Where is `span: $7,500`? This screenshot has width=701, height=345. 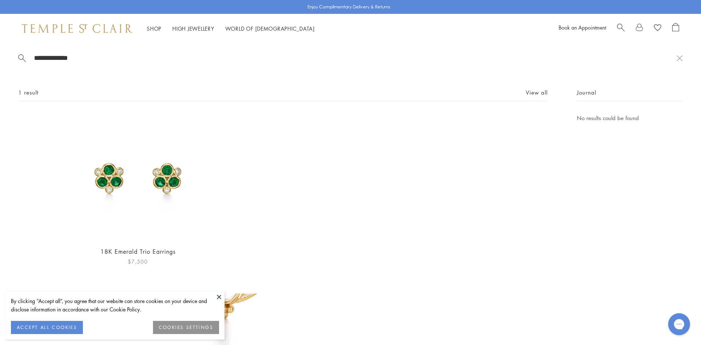
span: $7,500 is located at coordinates (138, 261).